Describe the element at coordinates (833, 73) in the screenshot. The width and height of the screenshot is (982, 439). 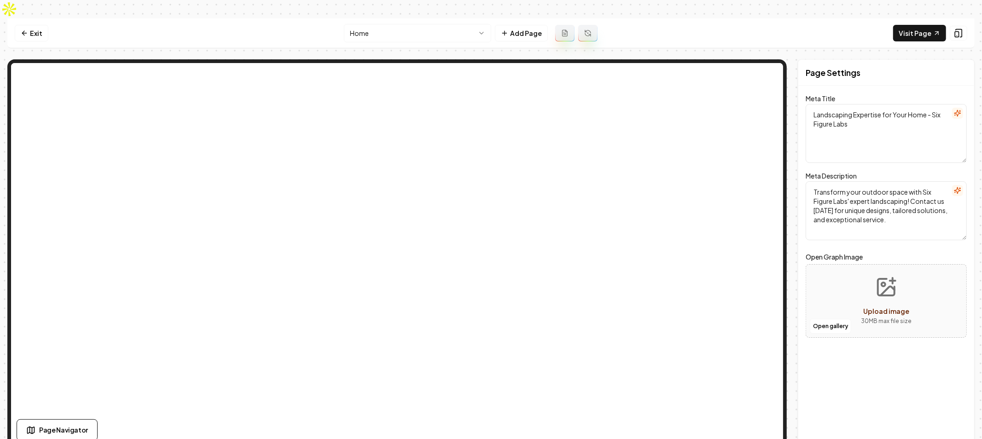
I see `h2: Page Settings` at that location.